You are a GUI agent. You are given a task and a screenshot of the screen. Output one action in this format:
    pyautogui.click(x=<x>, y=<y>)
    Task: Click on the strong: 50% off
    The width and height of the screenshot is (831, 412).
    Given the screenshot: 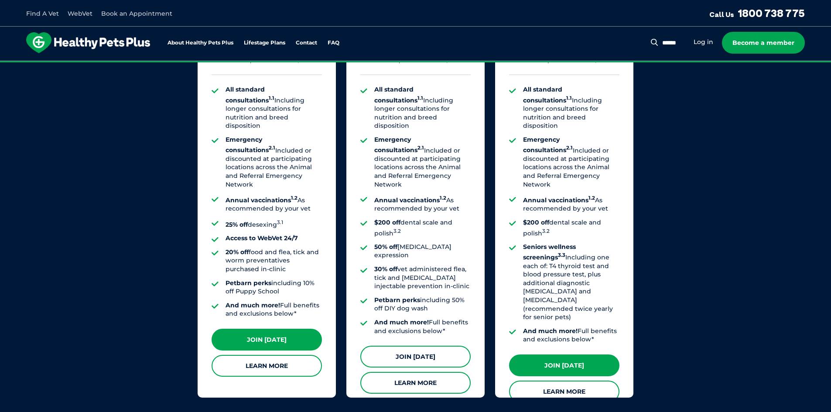 What is the action you would take?
    pyautogui.click(x=386, y=247)
    